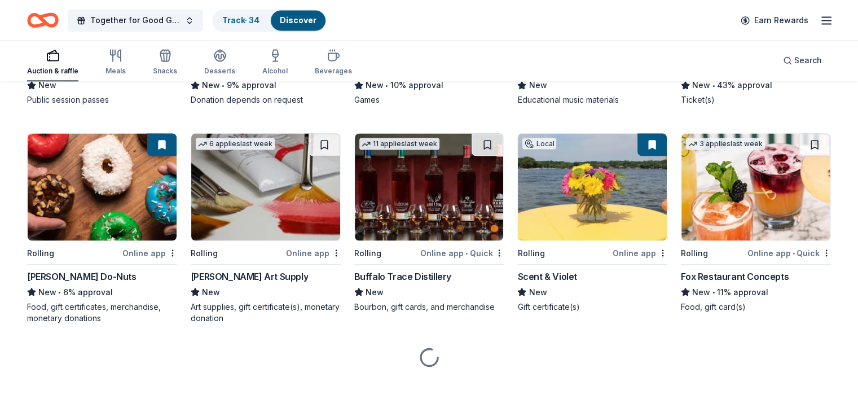  Describe the element at coordinates (102, 187) in the screenshot. I see `img: Image for Shipley Do-Nuts` at that location.